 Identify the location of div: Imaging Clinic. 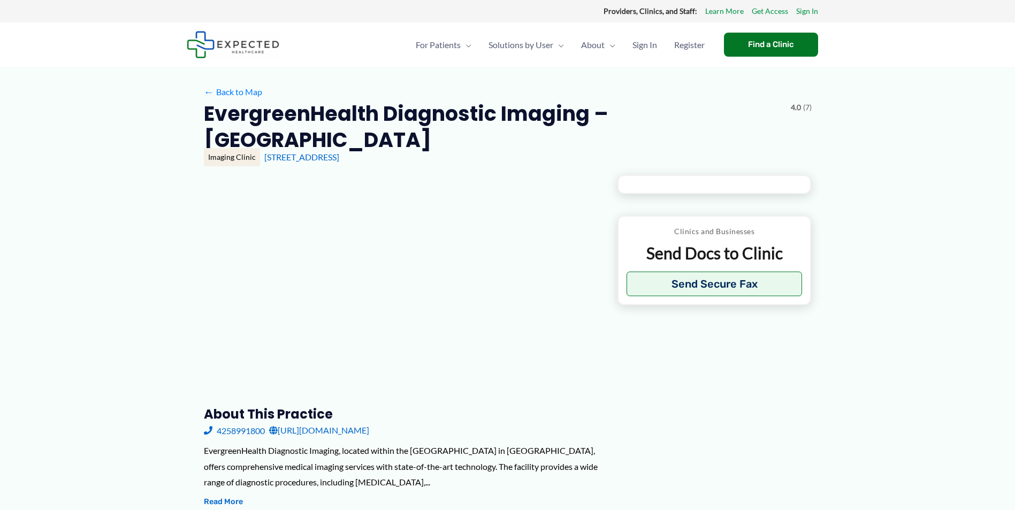
(232, 157).